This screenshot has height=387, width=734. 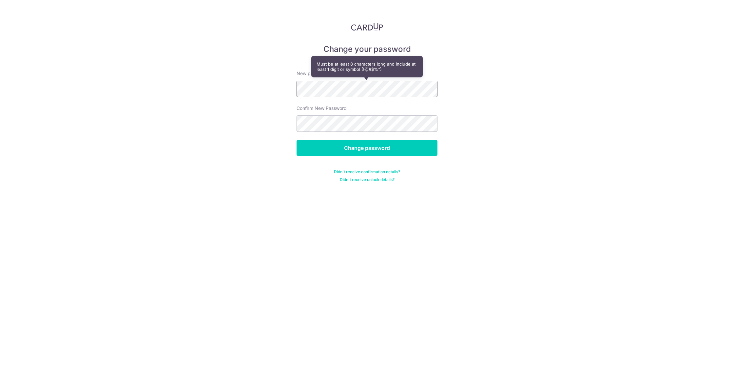 What do you see at coordinates (367, 67) in the screenshot?
I see `div: Must be at least 8 characters long and include at least 1 digit or symbol (!@#$%^)` at bounding box center [367, 67].